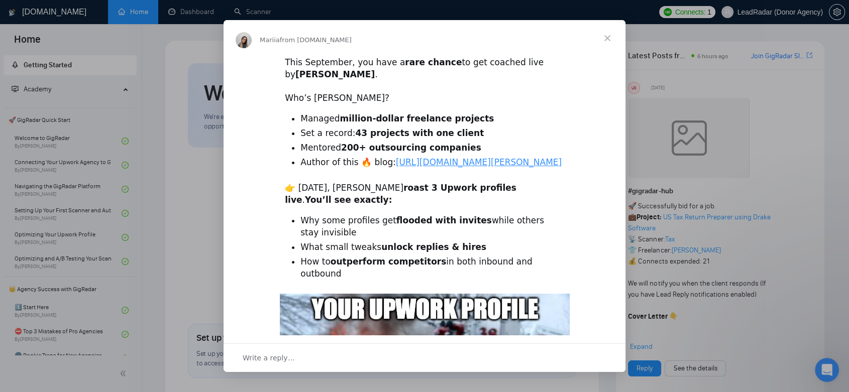 This screenshot has width=849, height=392. What do you see at coordinates (432, 163) in the screenshot?
I see `li: Author of this 🔥 blog:` at bounding box center [432, 163].